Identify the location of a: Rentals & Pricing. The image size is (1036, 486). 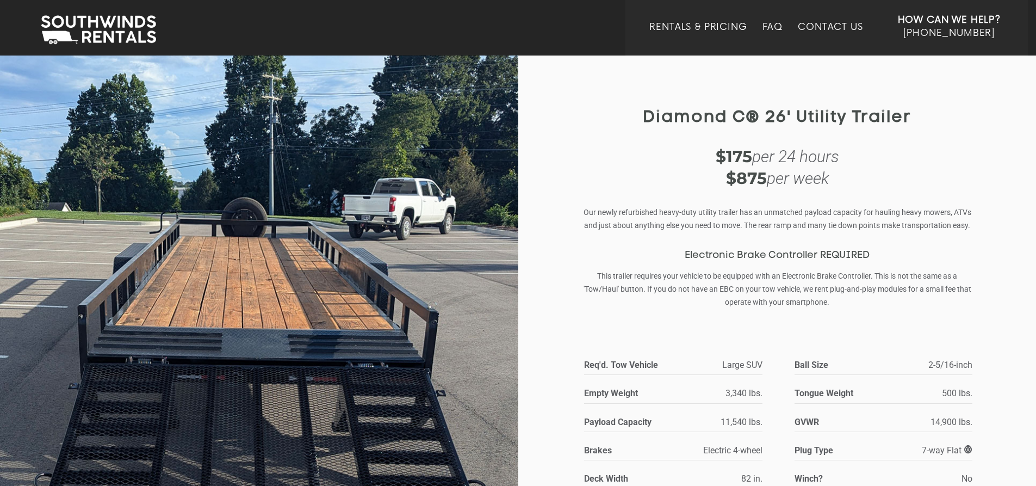
(698, 39).